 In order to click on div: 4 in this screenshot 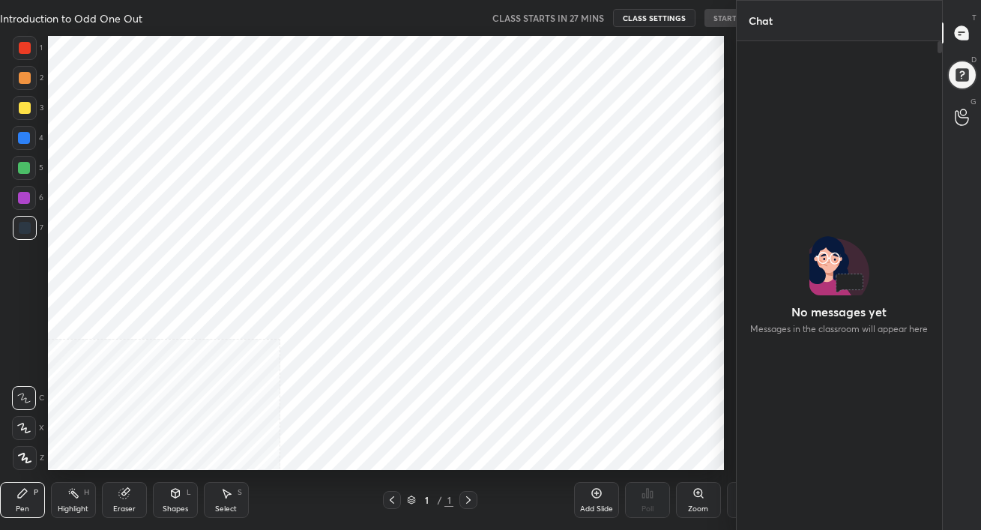, I will do `click(28, 138)`.